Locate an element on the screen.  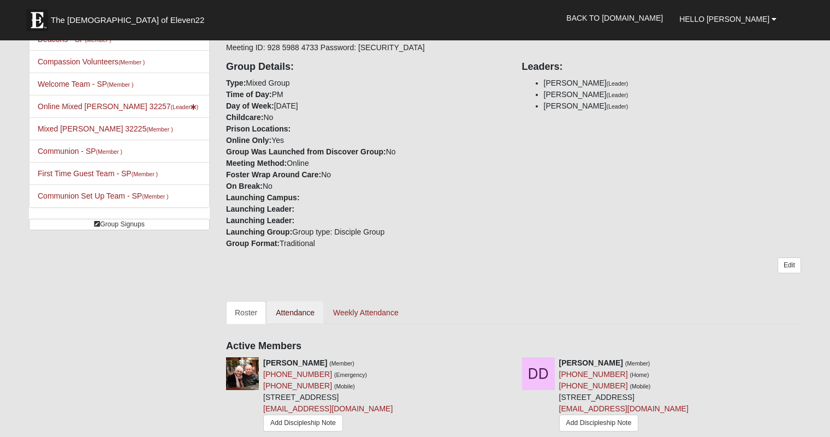
strong: Launching Campus: is located at coordinates (263, 198).